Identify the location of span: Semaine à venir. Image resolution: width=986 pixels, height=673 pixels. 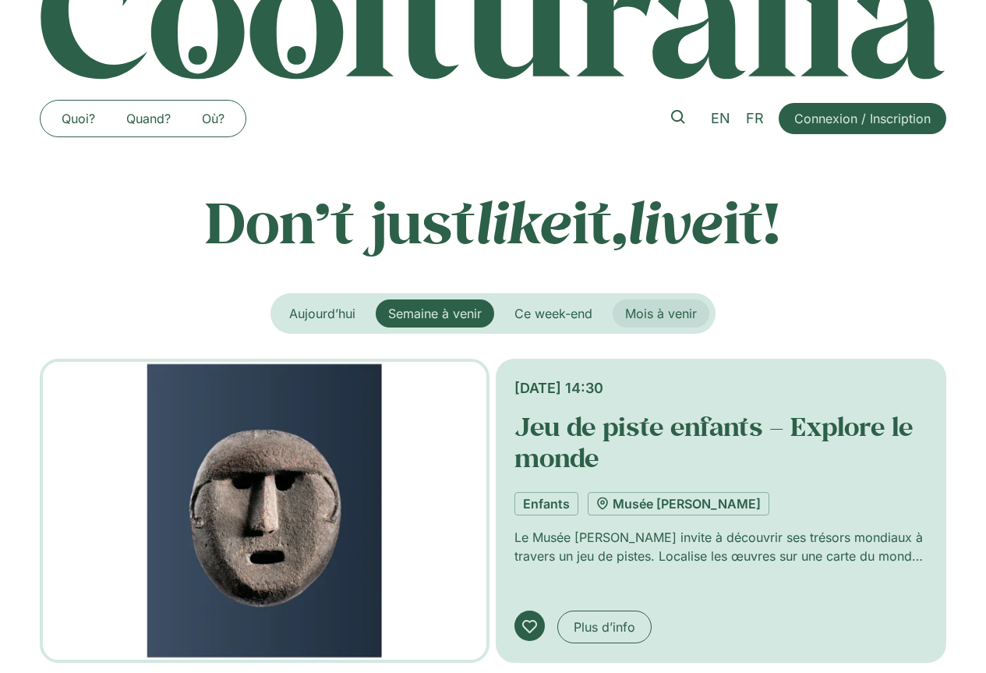
(435, 313).